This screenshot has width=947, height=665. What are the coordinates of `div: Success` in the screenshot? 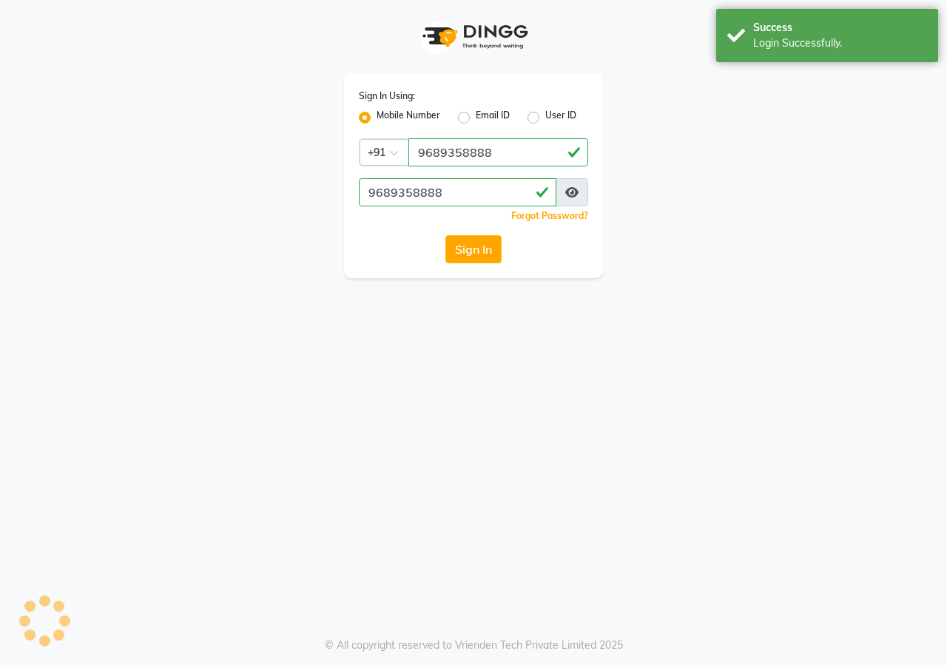 It's located at (840, 27).